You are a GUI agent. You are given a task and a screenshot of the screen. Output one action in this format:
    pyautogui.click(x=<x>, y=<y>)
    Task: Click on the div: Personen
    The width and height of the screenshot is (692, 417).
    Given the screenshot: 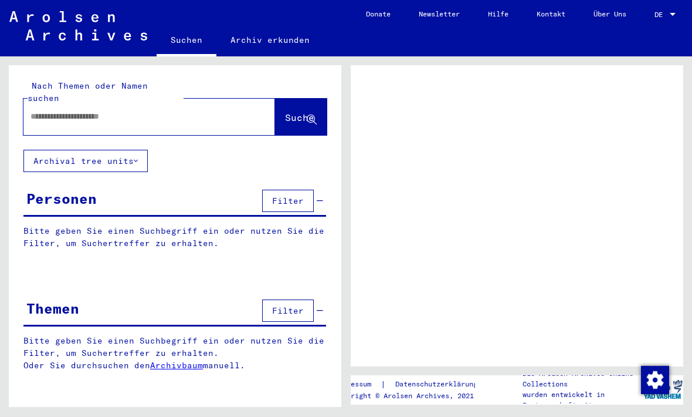 What is the action you would take?
    pyautogui.click(x=62, y=198)
    